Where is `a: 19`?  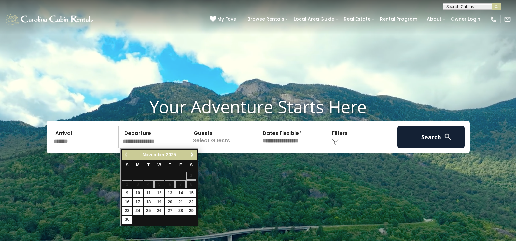 a: 19 is located at coordinates (159, 202).